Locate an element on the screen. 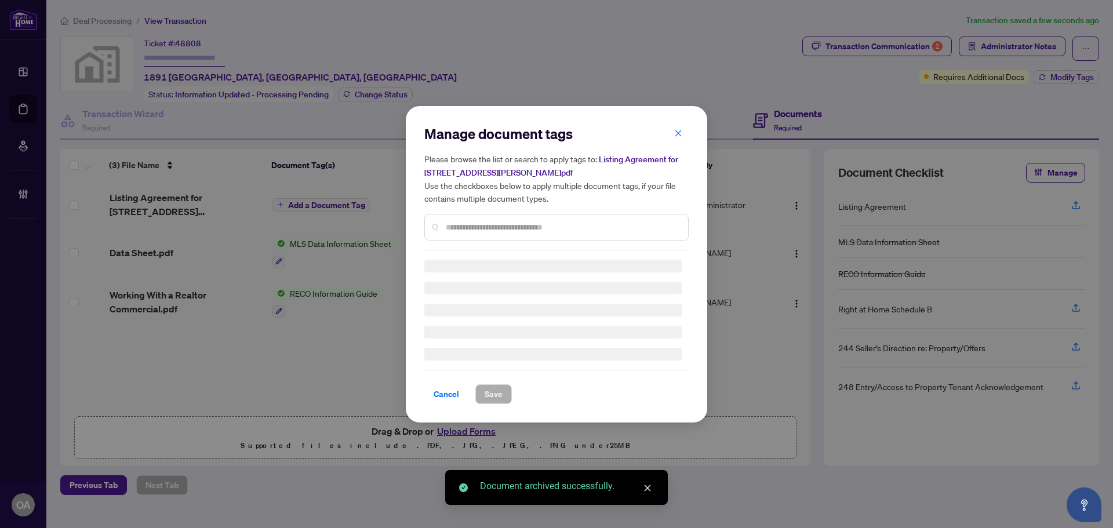 This screenshot has width=1113, height=528. button: Save is located at coordinates (493, 394).